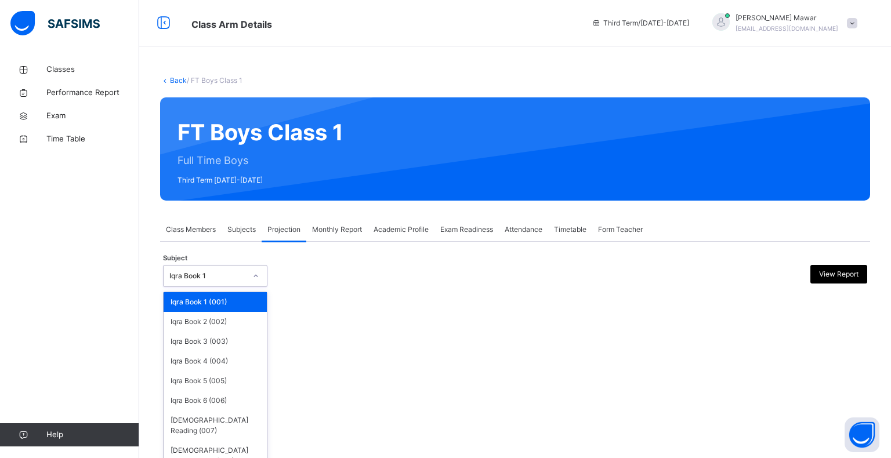 Image resolution: width=891 pixels, height=458 pixels. Describe the element at coordinates (284, 230) in the screenshot. I see `span: Projection` at that location.